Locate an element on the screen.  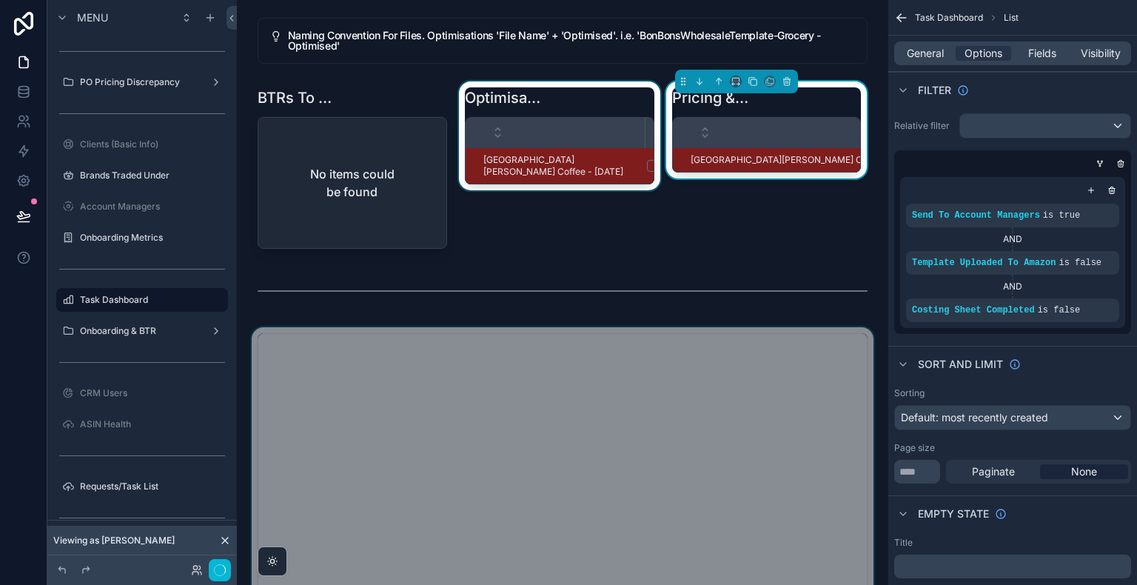
label: Account Managers is located at coordinates (153, 207).